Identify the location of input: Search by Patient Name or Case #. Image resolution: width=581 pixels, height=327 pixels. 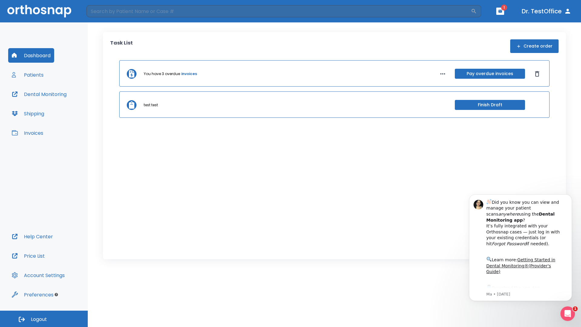
(279, 11).